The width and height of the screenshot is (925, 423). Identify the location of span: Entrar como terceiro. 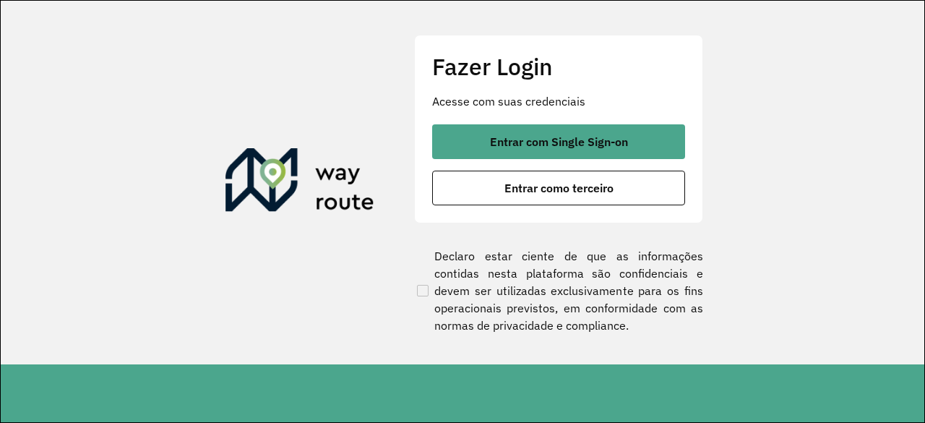
(559, 188).